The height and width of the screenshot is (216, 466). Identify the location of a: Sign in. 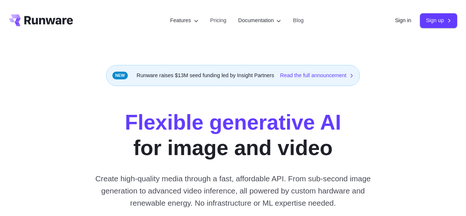
(403, 20).